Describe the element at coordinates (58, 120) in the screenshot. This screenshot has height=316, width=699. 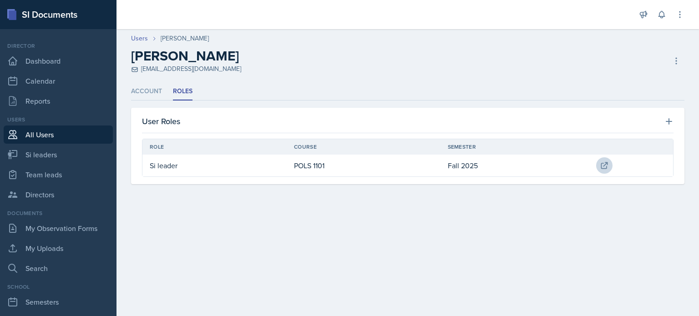
I see `div: Users` at that location.